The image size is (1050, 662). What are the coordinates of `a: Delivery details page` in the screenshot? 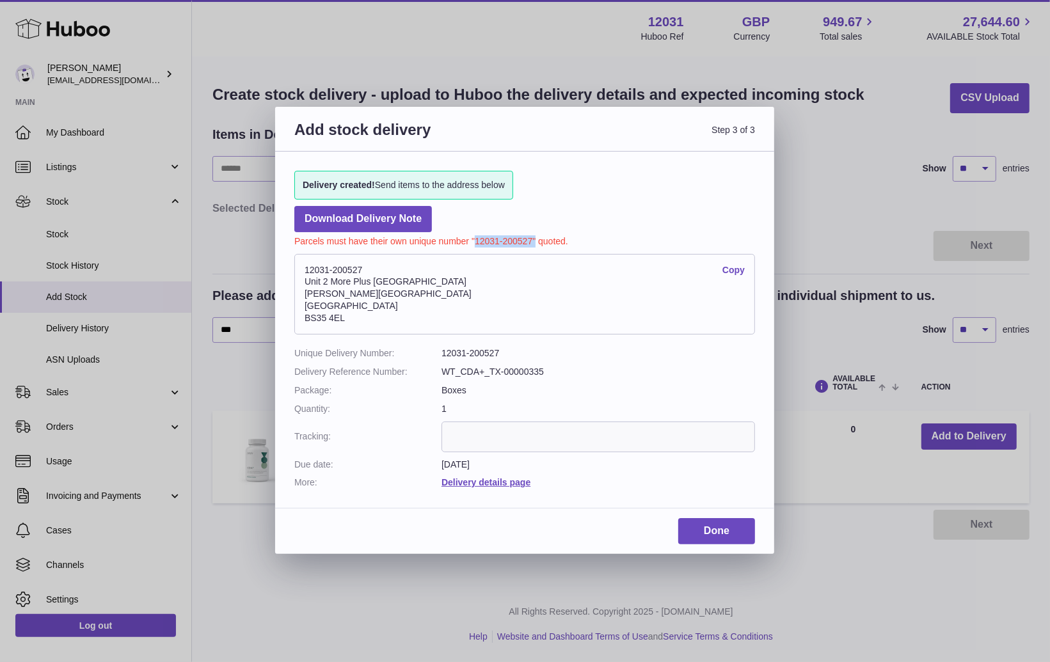 It's located at (485, 482).